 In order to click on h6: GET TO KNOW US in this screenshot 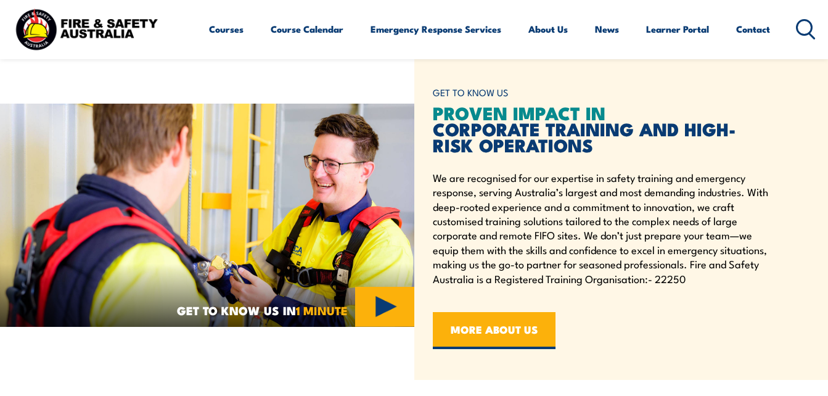, I will do `click(601, 92)`.